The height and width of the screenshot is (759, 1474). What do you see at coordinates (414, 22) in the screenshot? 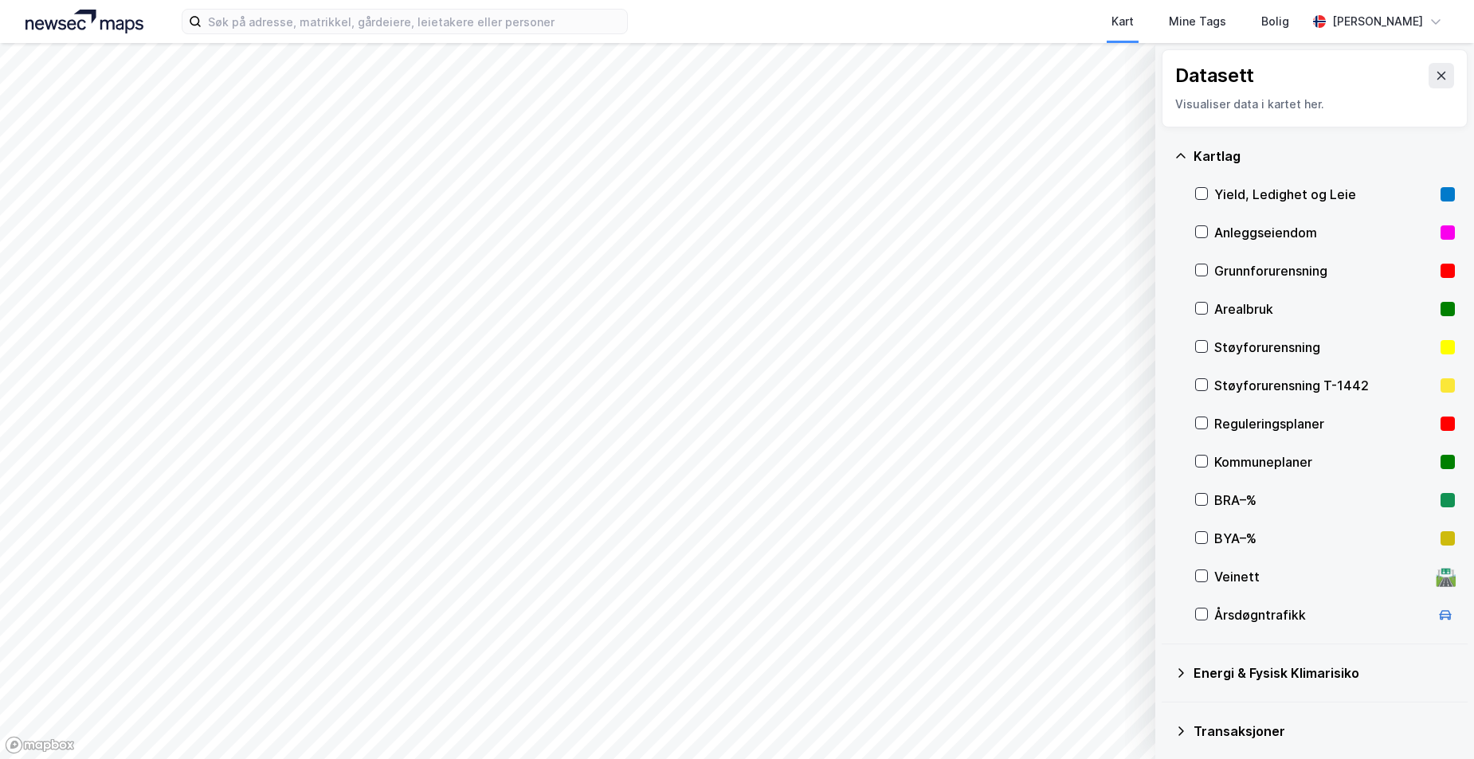
I see `input: Søk på adresse, matrikkel, gårdeiere, leietakere eller personer` at bounding box center [414, 22].